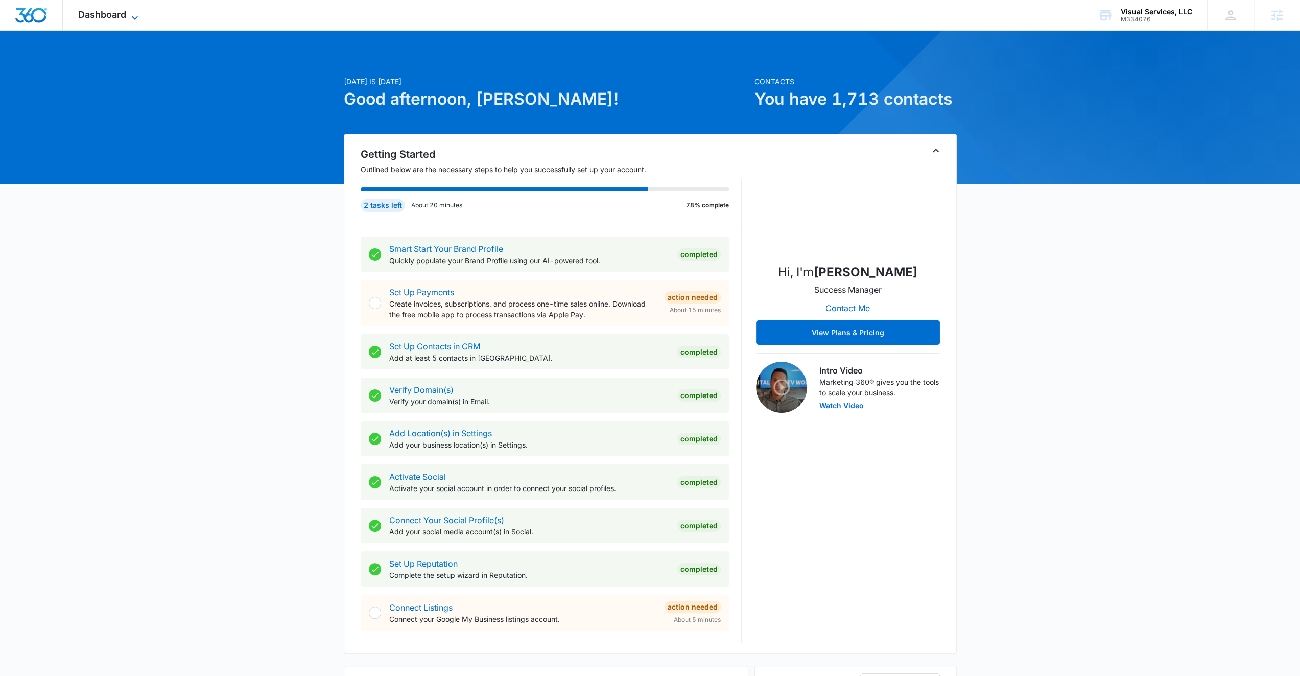  I want to click on p: Marketing 360® gives you the tools to scale your business., so click(880, 387).